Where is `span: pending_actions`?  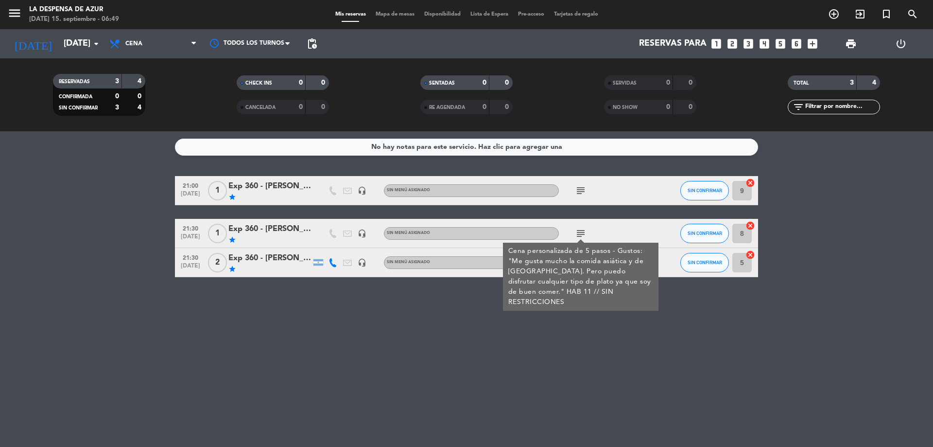
span: pending_actions is located at coordinates (312, 44).